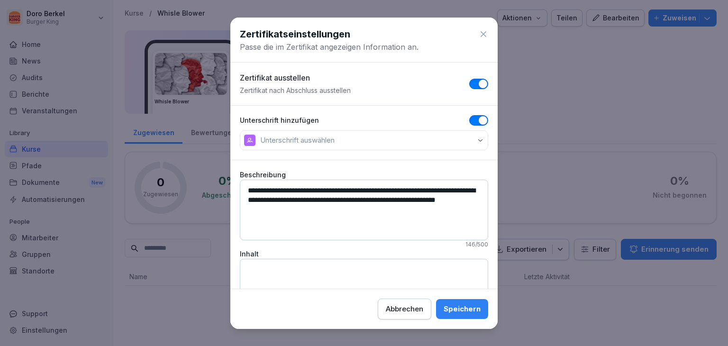  Describe the element at coordinates (364, 47) in the screenshot. I see `p: Passe die im Zertifikat angezeigen Information an.` at that location.